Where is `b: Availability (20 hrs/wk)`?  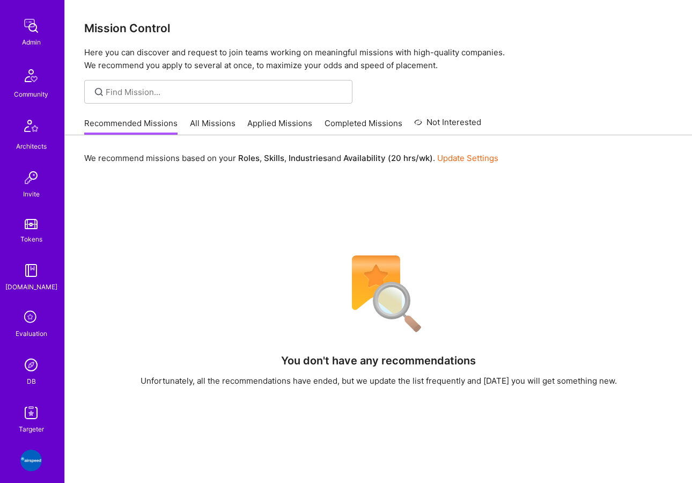 b: Availability (20 hrs/wk) is located at coordinates (388, 158).